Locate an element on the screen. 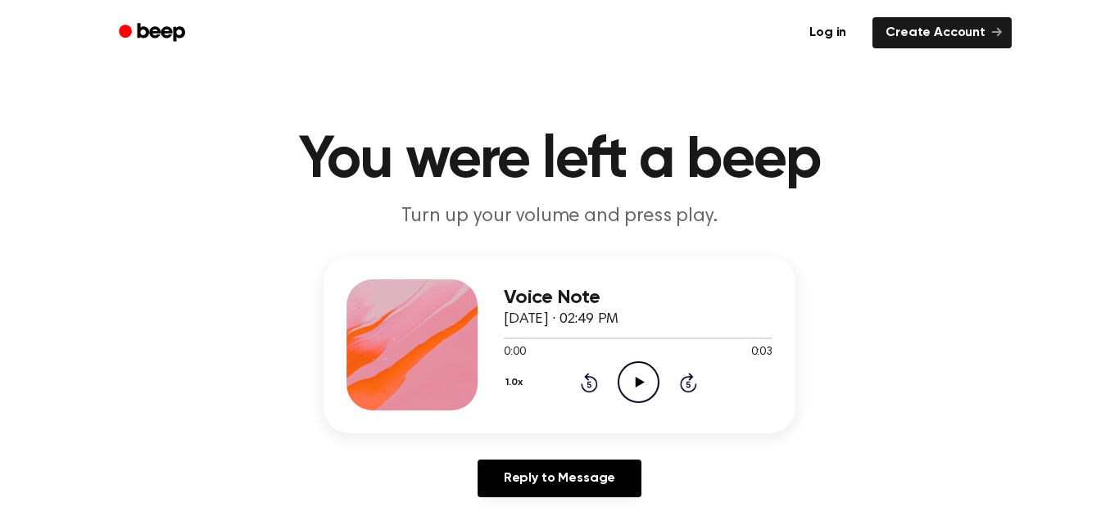  h3: Voice Note is located at coordinates (638, 297).